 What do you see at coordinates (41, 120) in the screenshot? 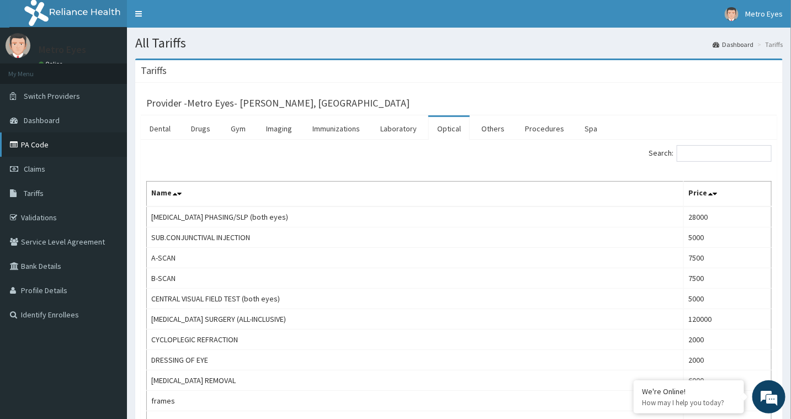
I see `span: Dashboard` at bounding box center [41, 120].